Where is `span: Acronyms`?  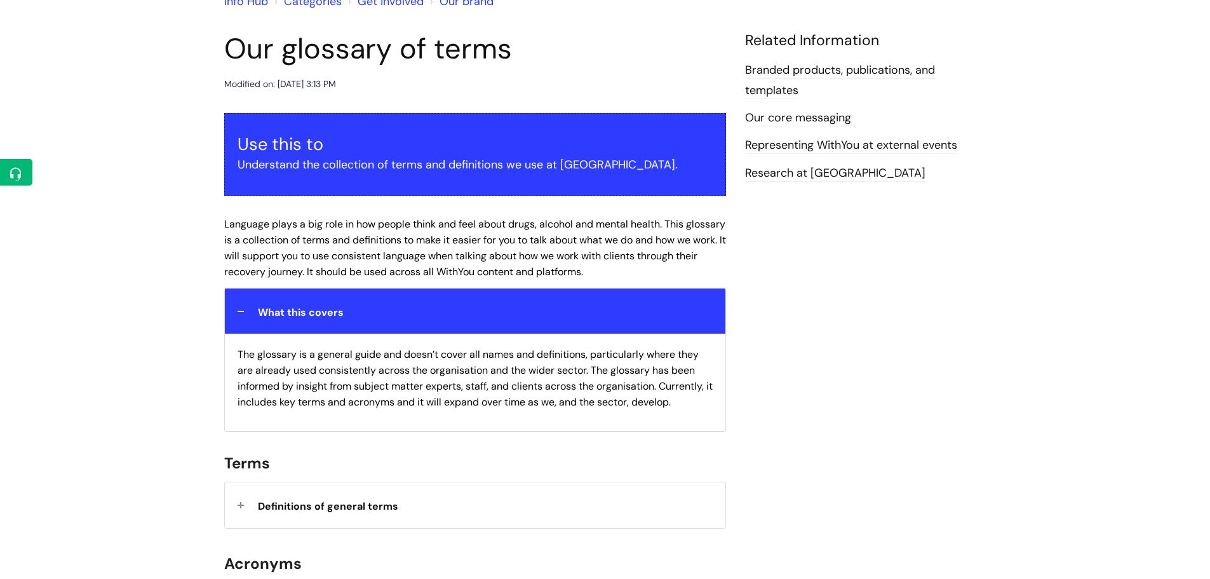 span: Acronyms is located at coordinates (263, 563).